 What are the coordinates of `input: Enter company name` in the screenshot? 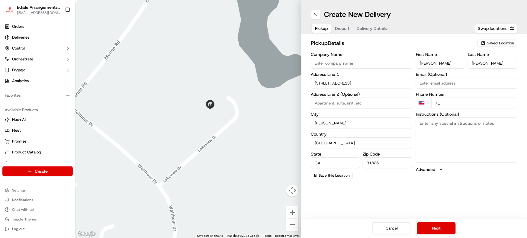 It's located at (362, 63).